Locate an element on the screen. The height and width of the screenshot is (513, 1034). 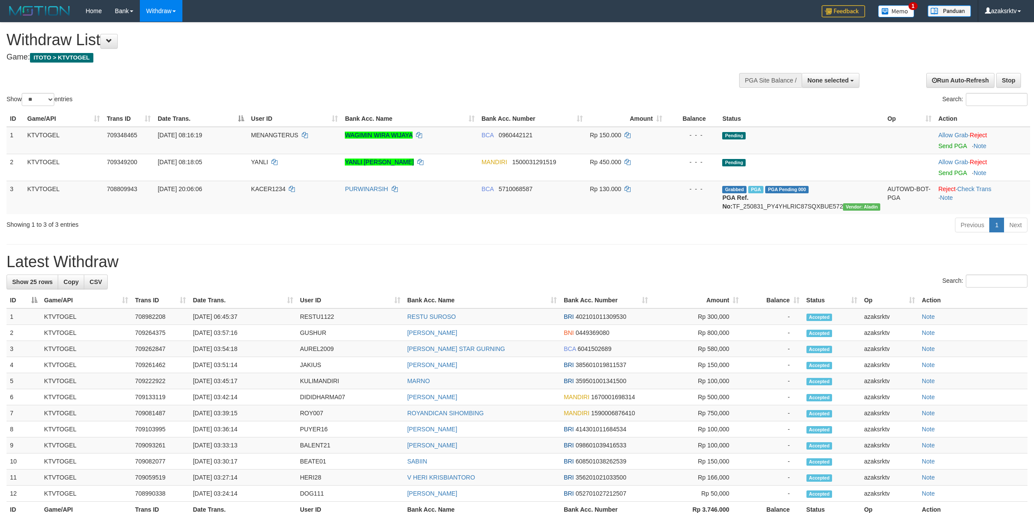
span: Copy 052701027212507 to clipboard is located at coordinates (600, 493).